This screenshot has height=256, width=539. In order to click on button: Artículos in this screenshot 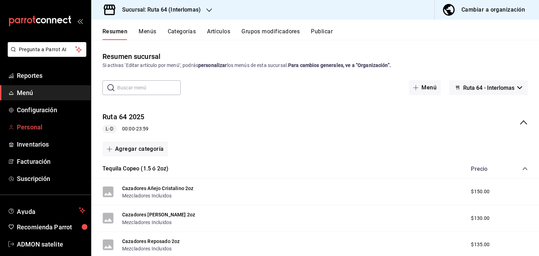, I will do `click(219, 34)`.